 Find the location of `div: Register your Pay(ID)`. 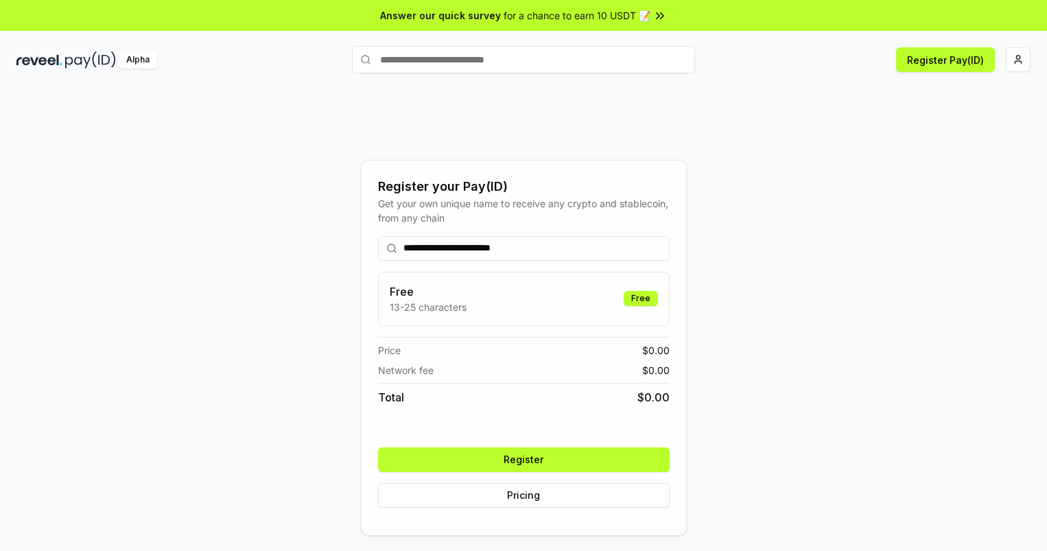

div: Register your Pay(ID) is located at coordinates (524, 187).